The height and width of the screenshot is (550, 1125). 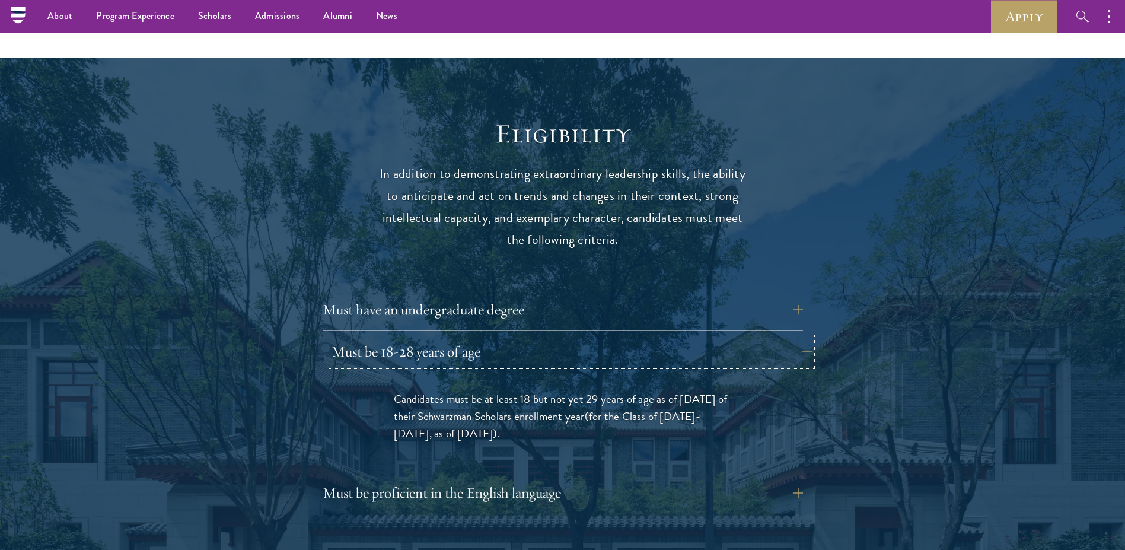 I want to click on h2: Eligibility, so click(x=563, y=134).